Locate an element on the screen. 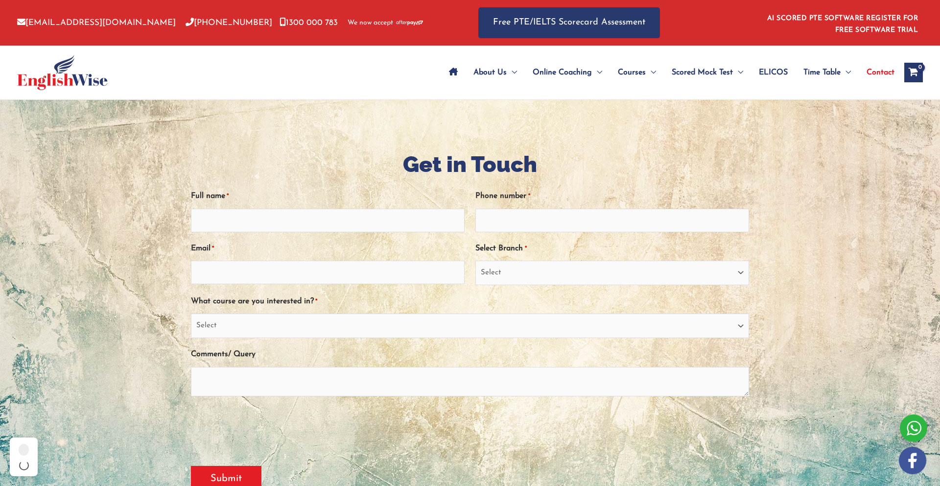  a: About UsMenu Toggle is located at coordinates (495, 72).